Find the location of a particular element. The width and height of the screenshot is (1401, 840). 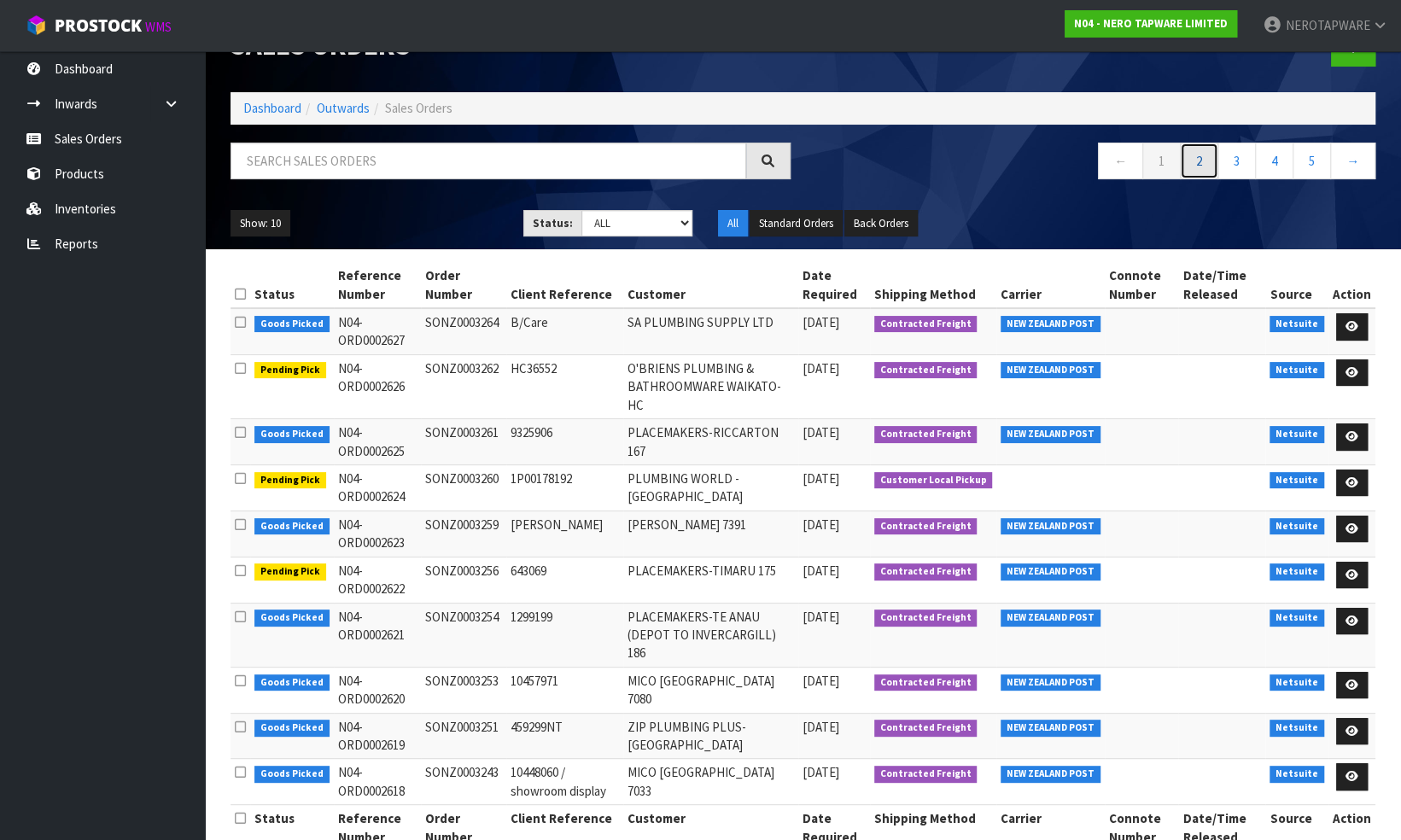

td: 643069 is located at coordinates (564, 579).